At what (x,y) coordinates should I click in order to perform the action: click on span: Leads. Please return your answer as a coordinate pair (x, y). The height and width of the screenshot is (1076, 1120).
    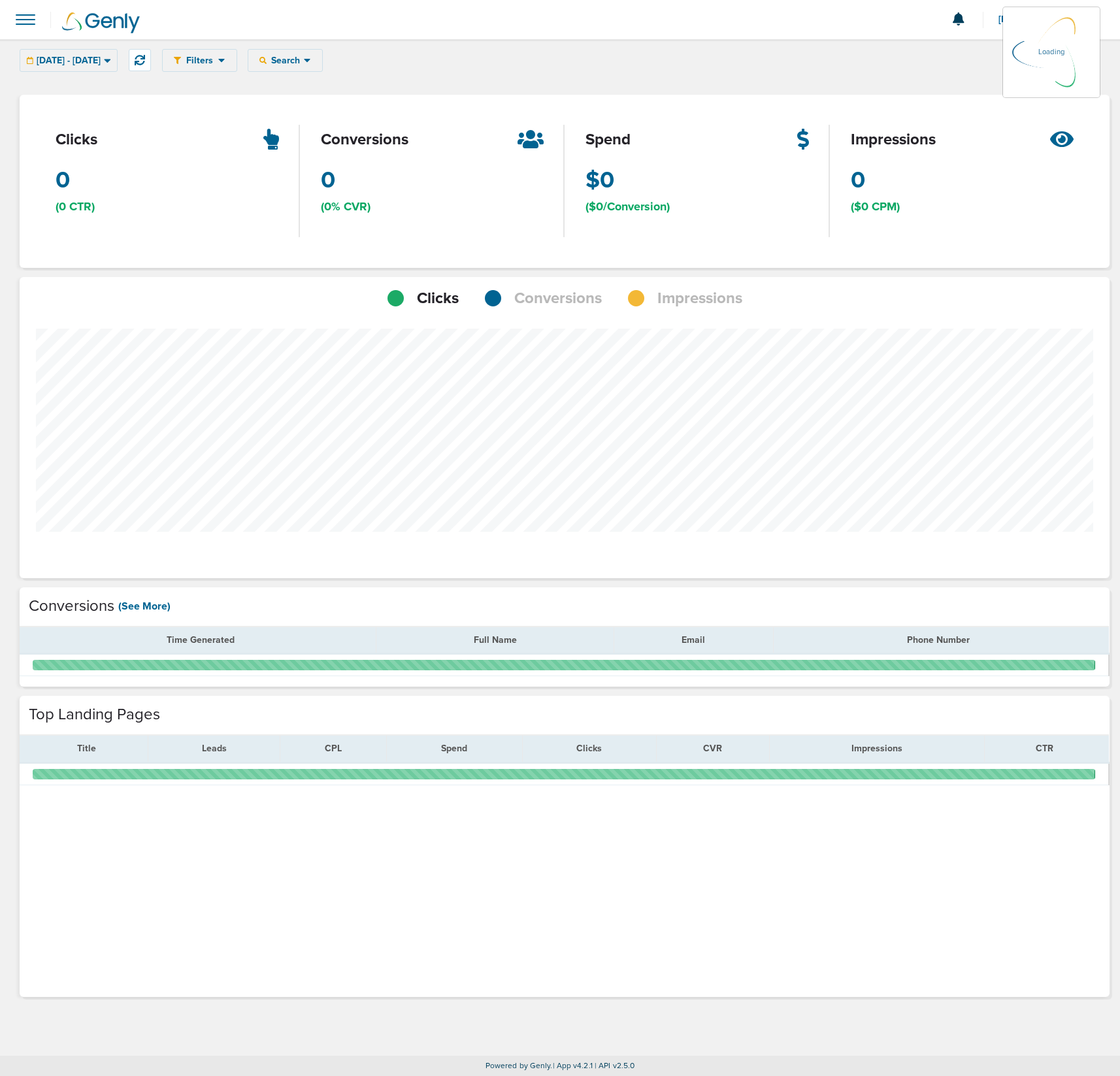
    Looking at the image, I should click on (214, 748).